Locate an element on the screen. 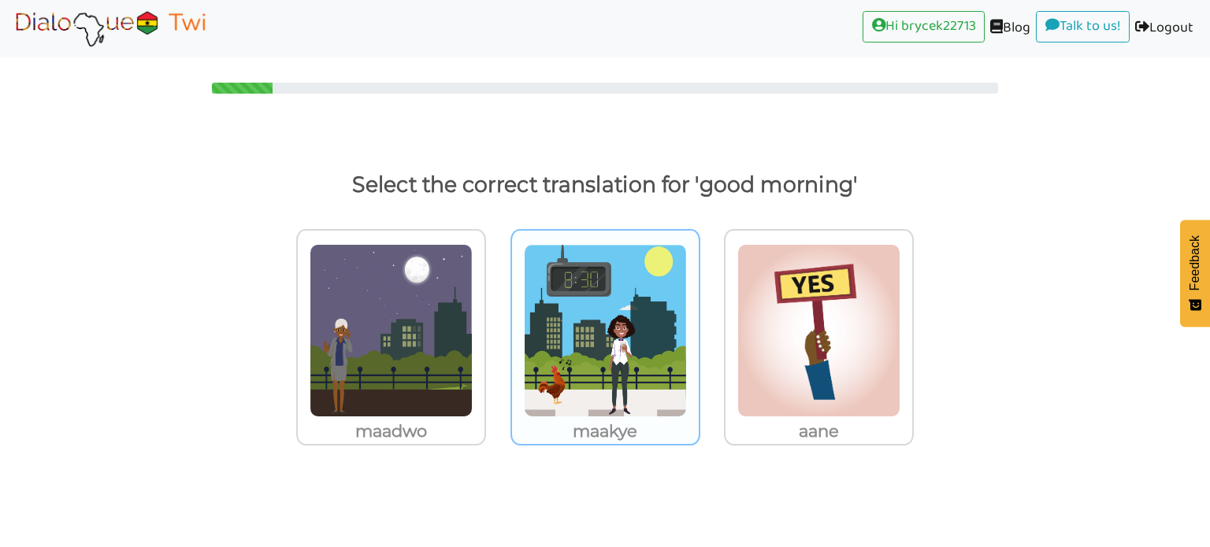 The width and height of the screenshot is (1210, 547). a: Blog is located at coordinates (1010, 28).